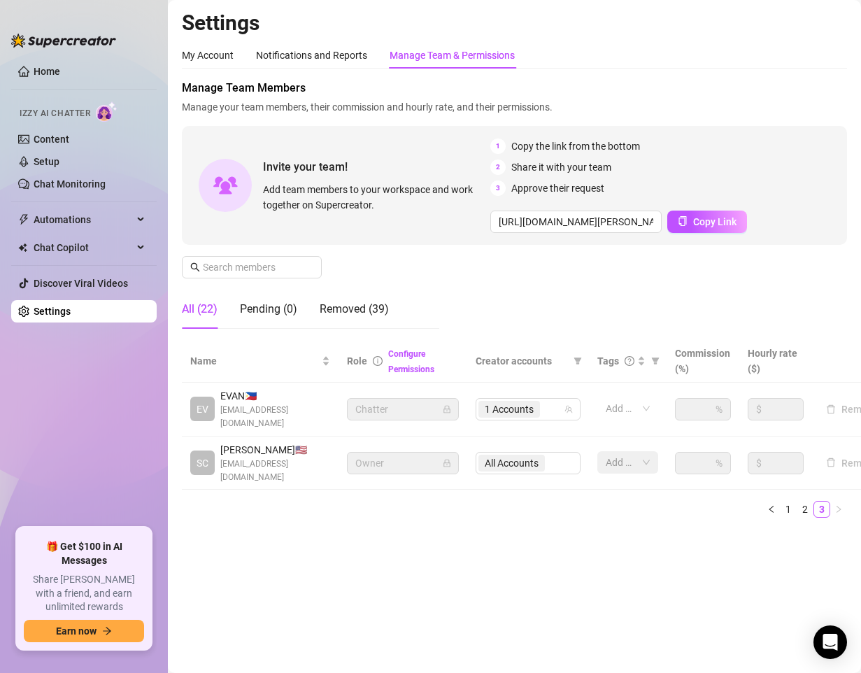  Describe the element at coordinates (498, 188) in the screenshot. I see `span: 3` at that location.